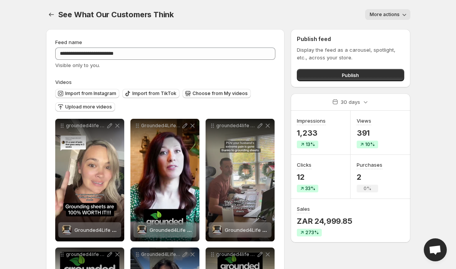  I want to click on span: 33%, so click(310, 189).